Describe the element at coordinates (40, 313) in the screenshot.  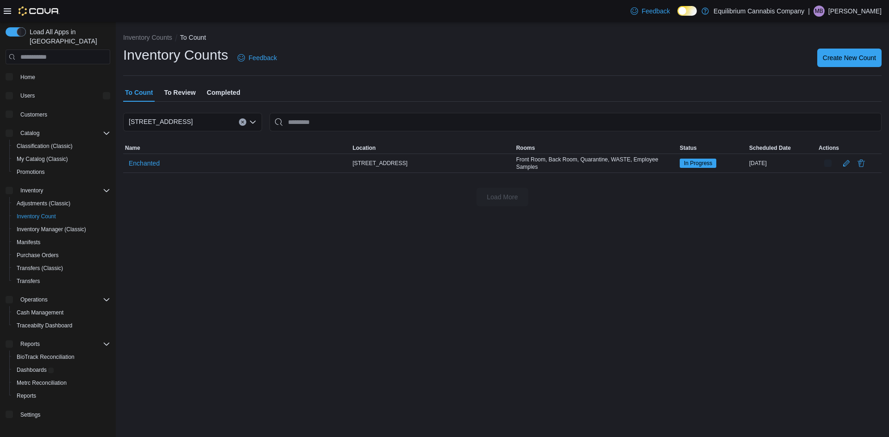
I see `a: Cash Management` at that location.